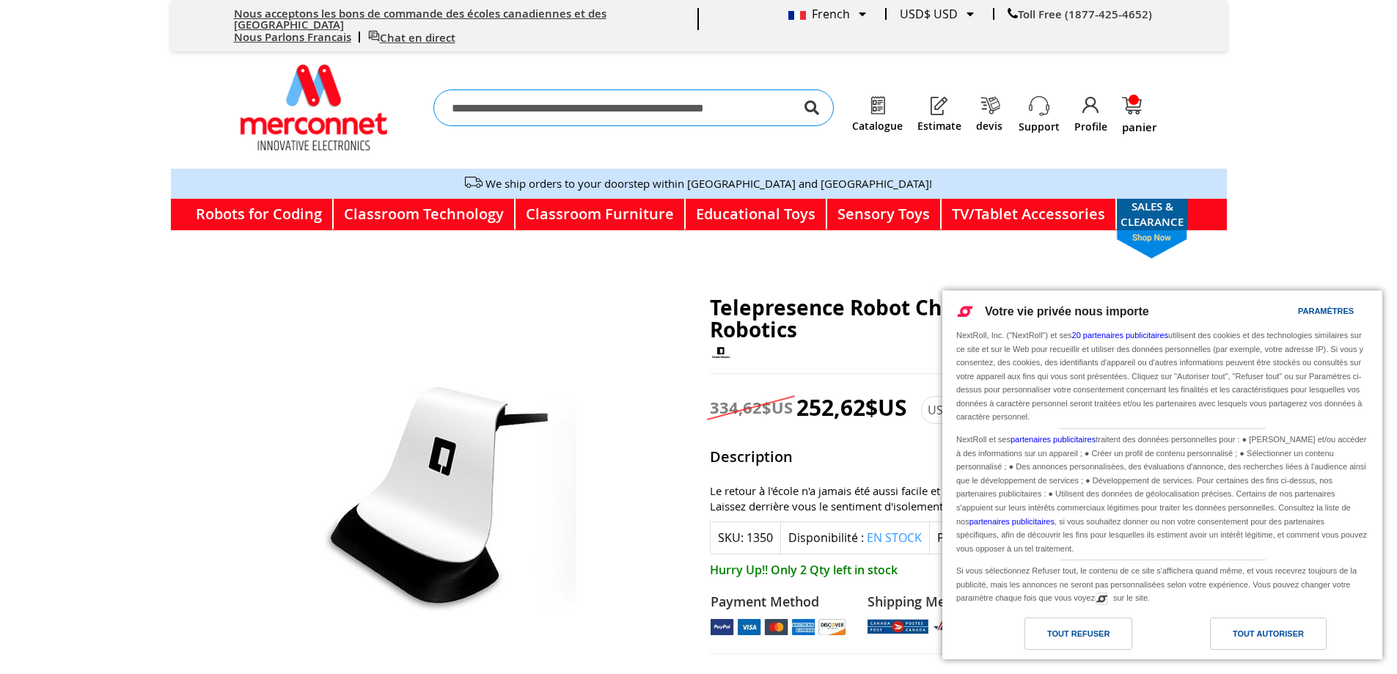  I want to click on div: Si vous sélectionnez Refuser tout, le contenu de ce site s'affichera quand même, et vous recevrez..., so click(1163, 583).